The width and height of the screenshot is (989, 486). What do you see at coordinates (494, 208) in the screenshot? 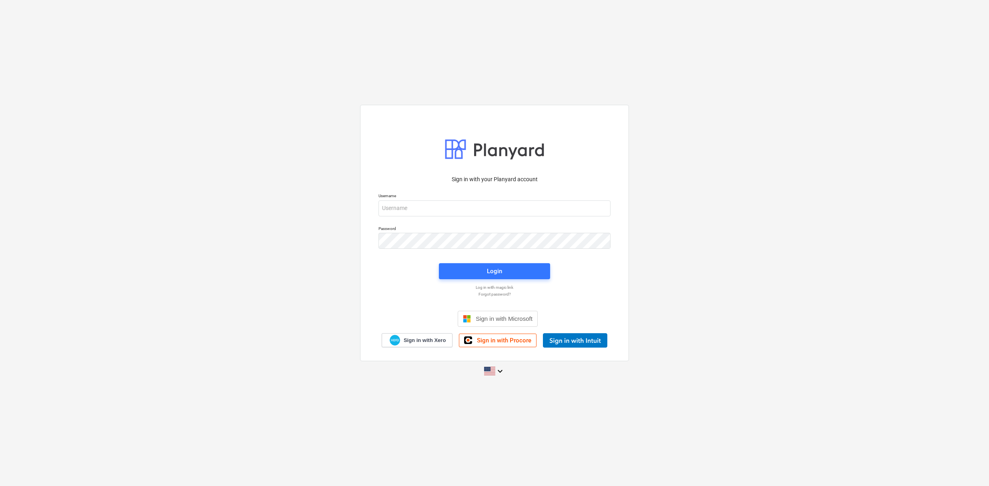
I see `input: Username` at bounding box center [494, 208].